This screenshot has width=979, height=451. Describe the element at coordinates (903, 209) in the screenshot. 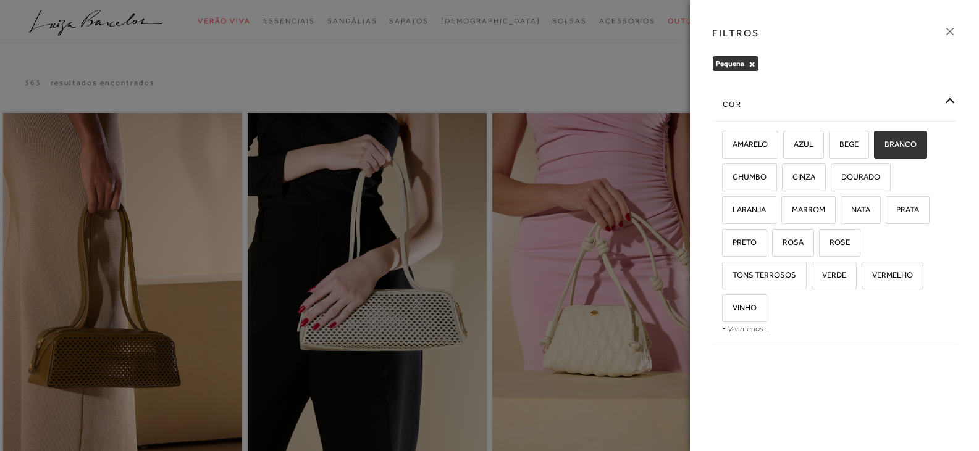

I see `span: PRATA` at that location.